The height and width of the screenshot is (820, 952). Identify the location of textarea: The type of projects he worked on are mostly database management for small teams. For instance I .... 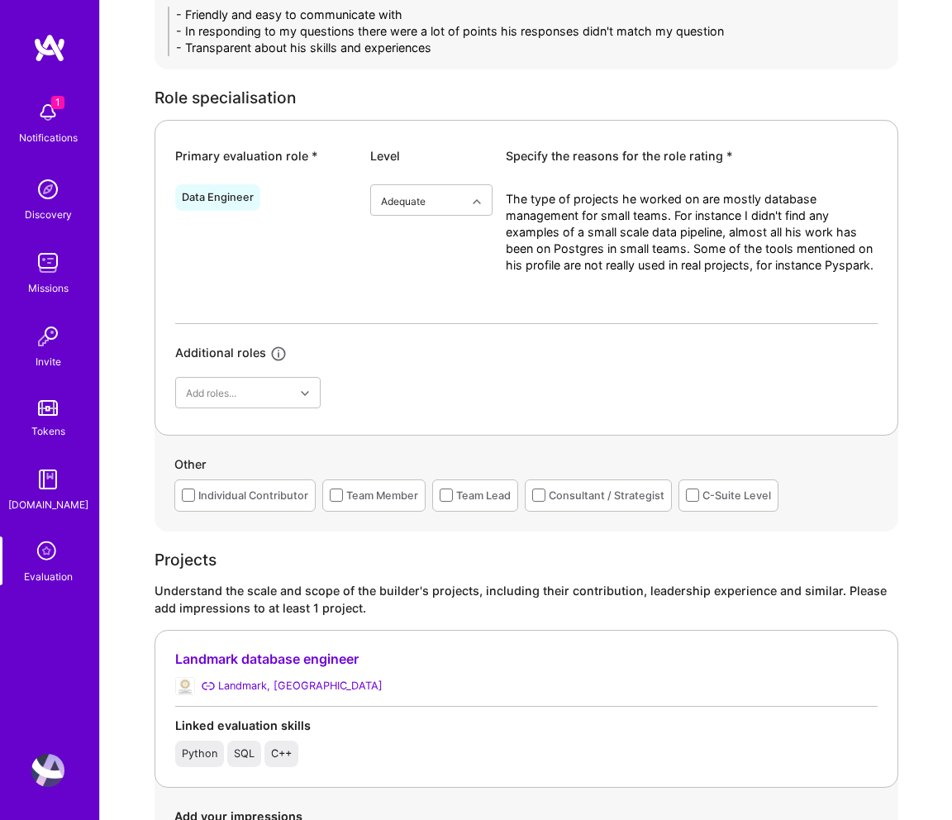
(691, 257).